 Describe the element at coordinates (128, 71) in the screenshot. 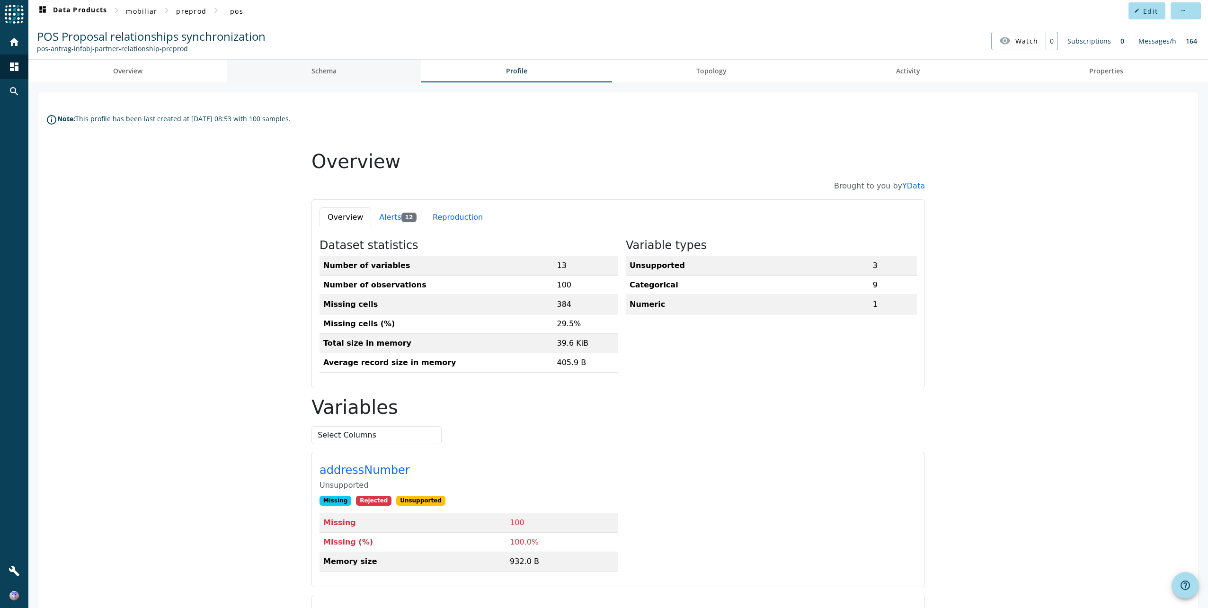

I see `span: Overview` at that location.